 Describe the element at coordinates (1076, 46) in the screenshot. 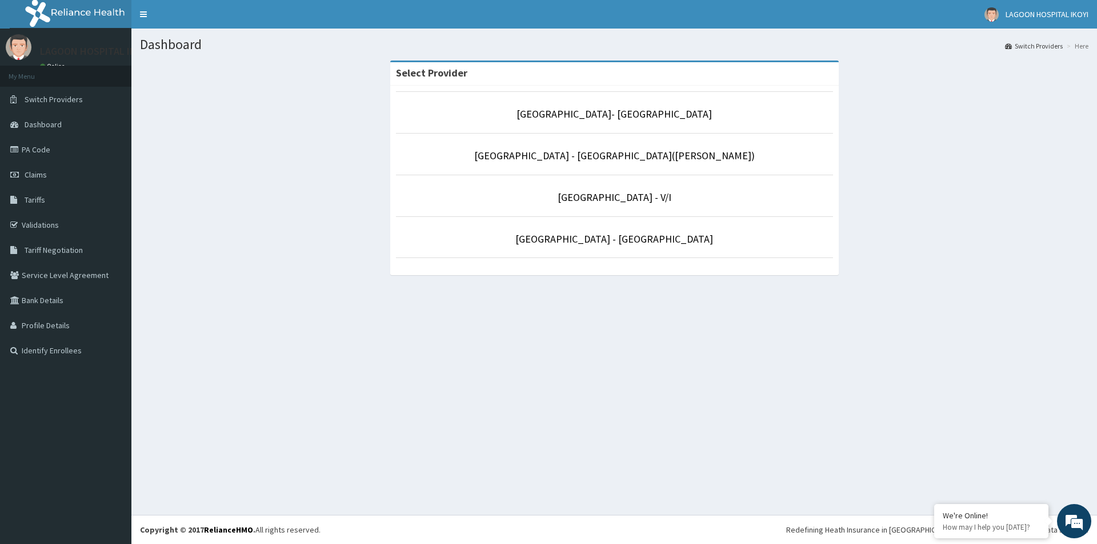

I see `li: Here` at that location.